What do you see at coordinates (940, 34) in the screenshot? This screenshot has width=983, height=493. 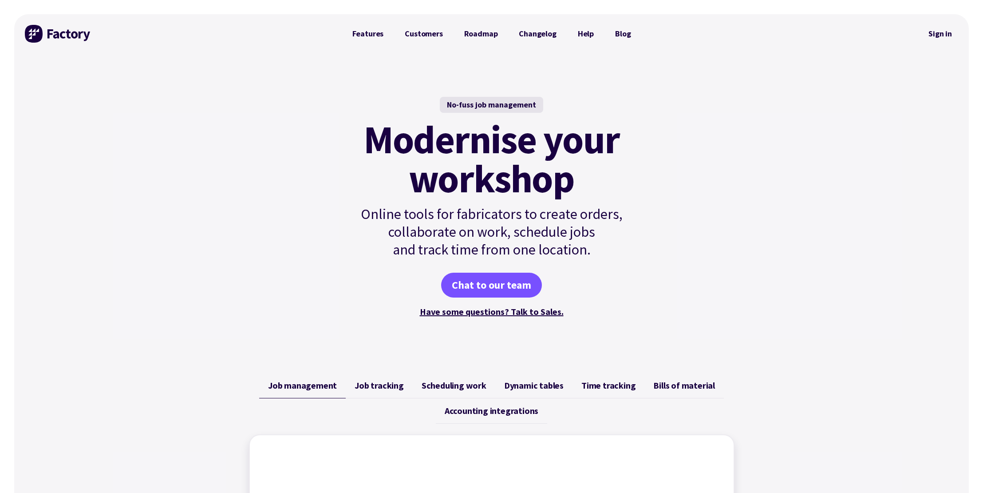 I see `nav: Secondary Navigation` at bounding box center [940, 34].